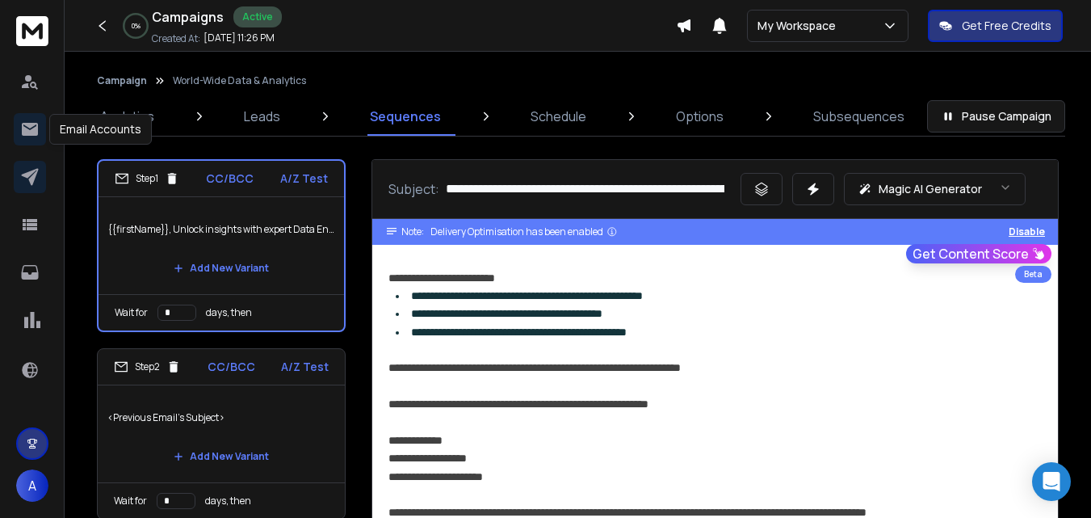 The height and width of the screenshot is (518, 1091). Describe the element at coordinates (122, 81) in the screenshot. I see `button: Campaign` at that location.